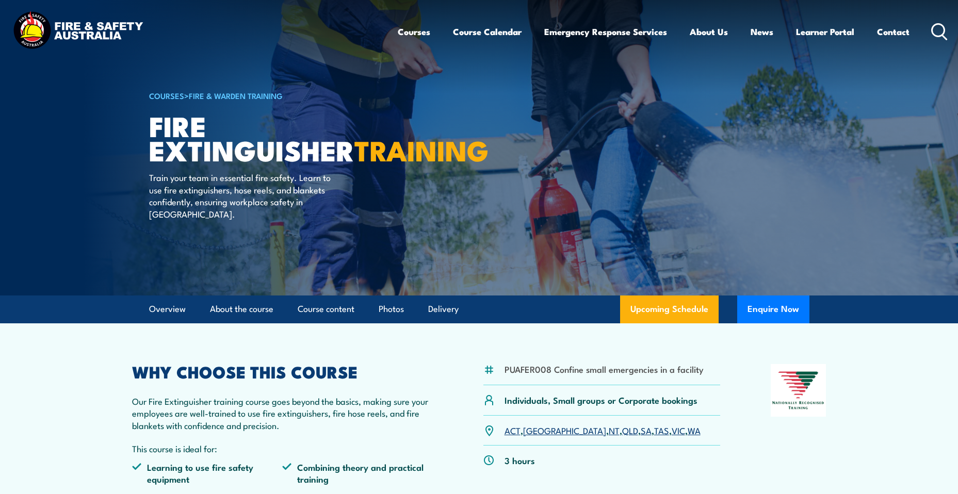 The image size is (958, 494). What do you see at coordinates (236, 95) in the screenshot?
I see `a: Fire & Warden Training` at bounding box center [236, 95].